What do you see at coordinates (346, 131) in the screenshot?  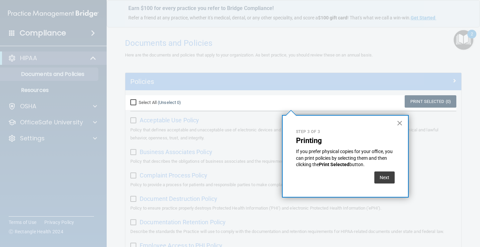 I see `p: Step 3 of 3` at bounding box center [346, 131].